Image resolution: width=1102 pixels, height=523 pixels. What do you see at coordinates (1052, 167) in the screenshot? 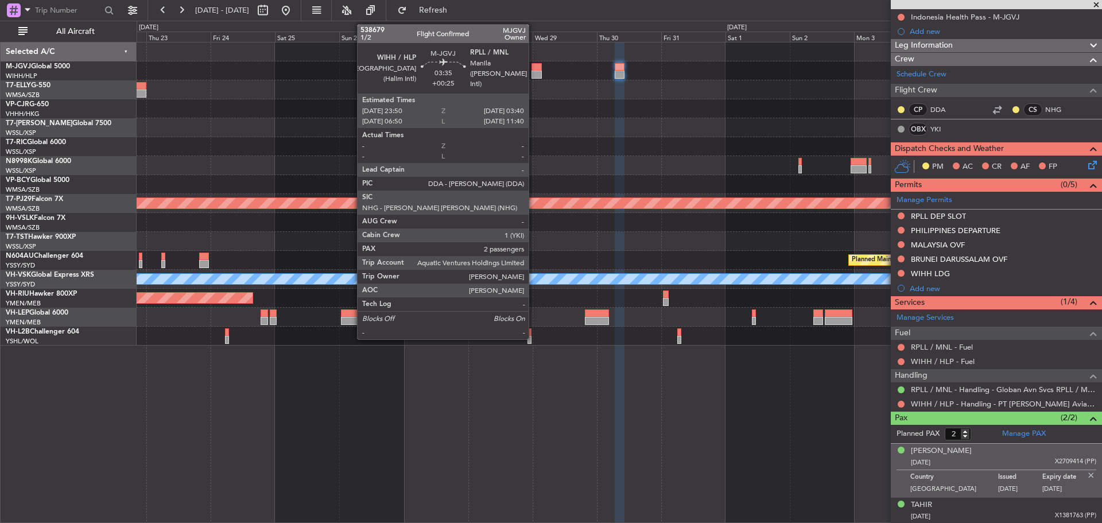
I see `span: FP` at bounding box center [1052, 167].